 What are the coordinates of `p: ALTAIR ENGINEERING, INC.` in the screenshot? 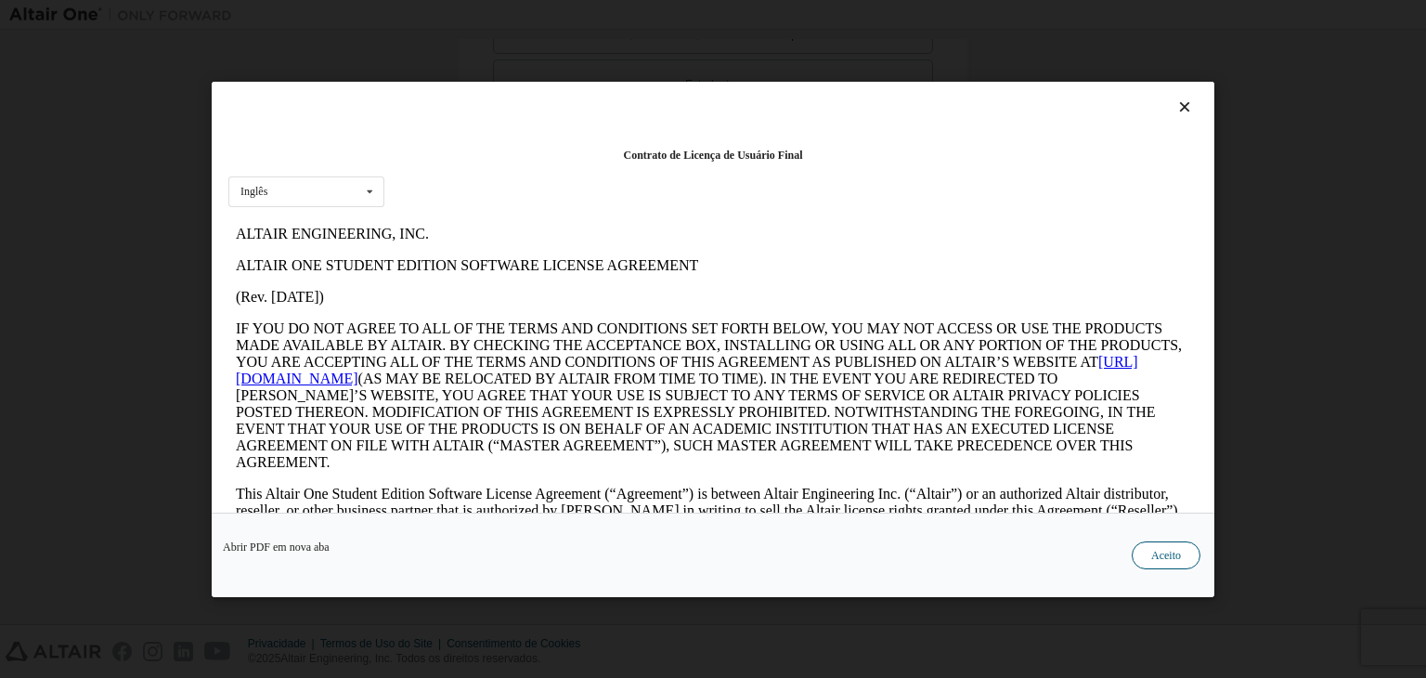 It's located at (485, 16).